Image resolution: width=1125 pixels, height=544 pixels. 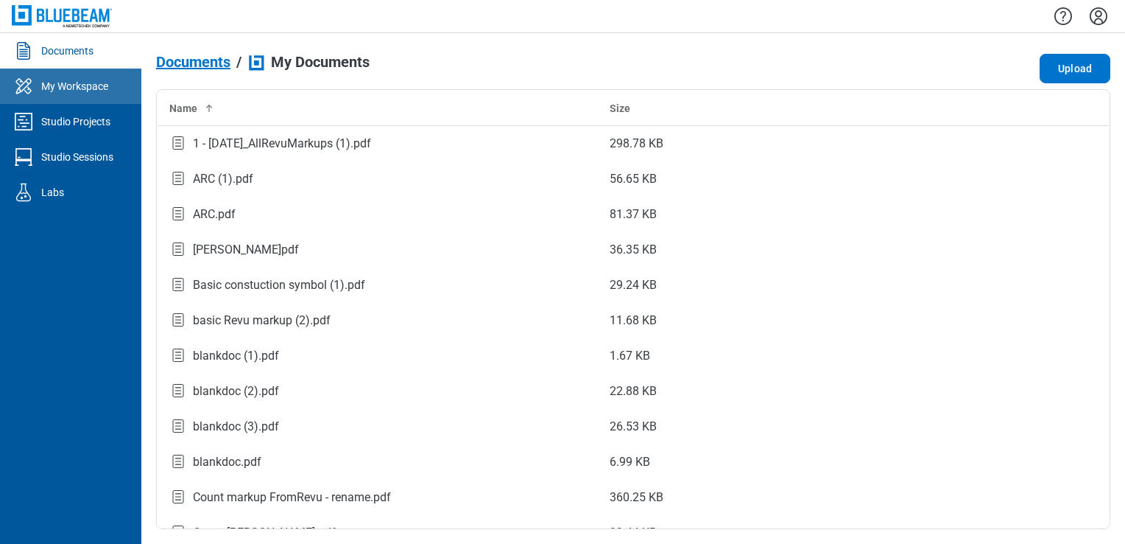 What do you see at coordinates (818, 108) in the screenshot?
I see `div: Size` at bounding box center [818, 108].